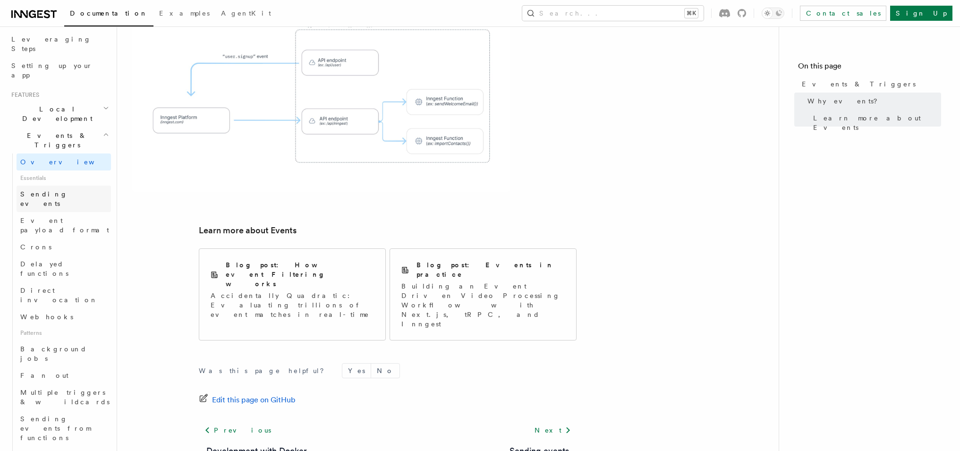  I want to click on a: Next, so click(552, 430).